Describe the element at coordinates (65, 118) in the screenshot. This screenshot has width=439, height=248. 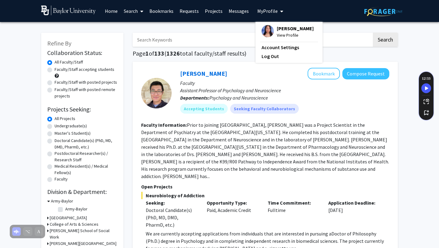
I see `label: All Projects` at that location.